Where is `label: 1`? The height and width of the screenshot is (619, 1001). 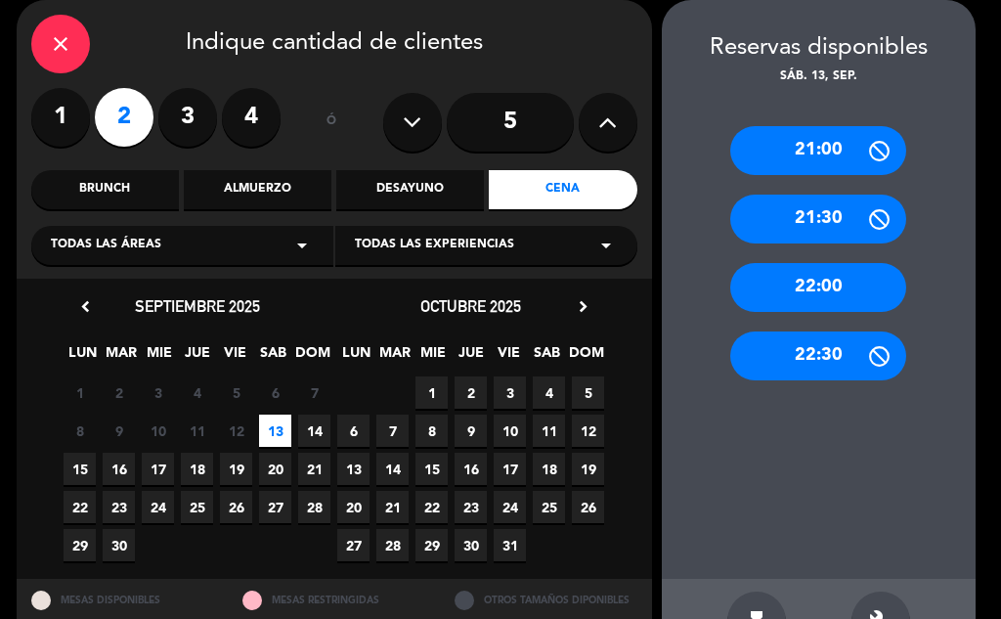
label: 1 is located at coordinates (61, 117).